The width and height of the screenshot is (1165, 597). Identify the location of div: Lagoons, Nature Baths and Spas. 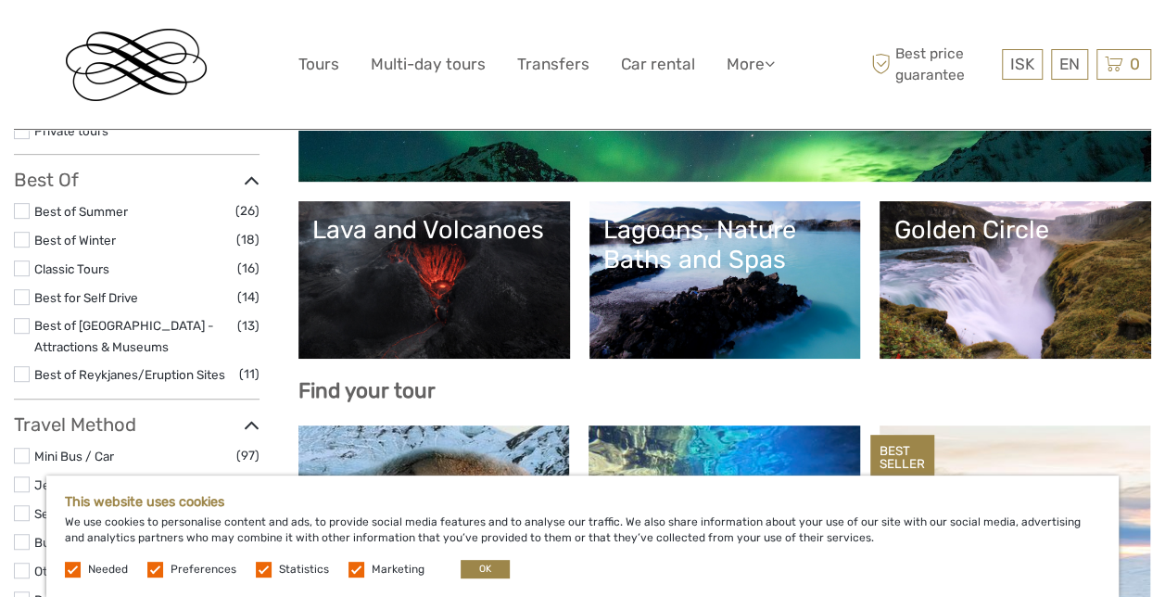
(724, 245).